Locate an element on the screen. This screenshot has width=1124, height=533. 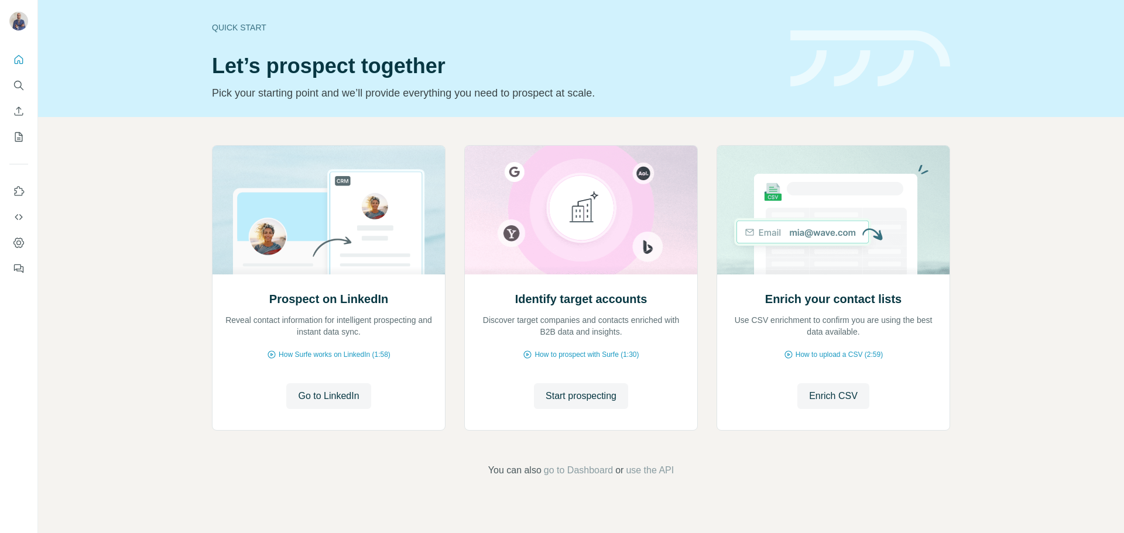
button: My lists is located at coordinates (19, 137).